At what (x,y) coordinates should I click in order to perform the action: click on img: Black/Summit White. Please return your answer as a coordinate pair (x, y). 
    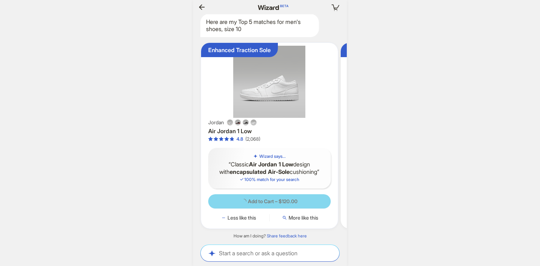
    Looking at the image, I should click on (246, 123).